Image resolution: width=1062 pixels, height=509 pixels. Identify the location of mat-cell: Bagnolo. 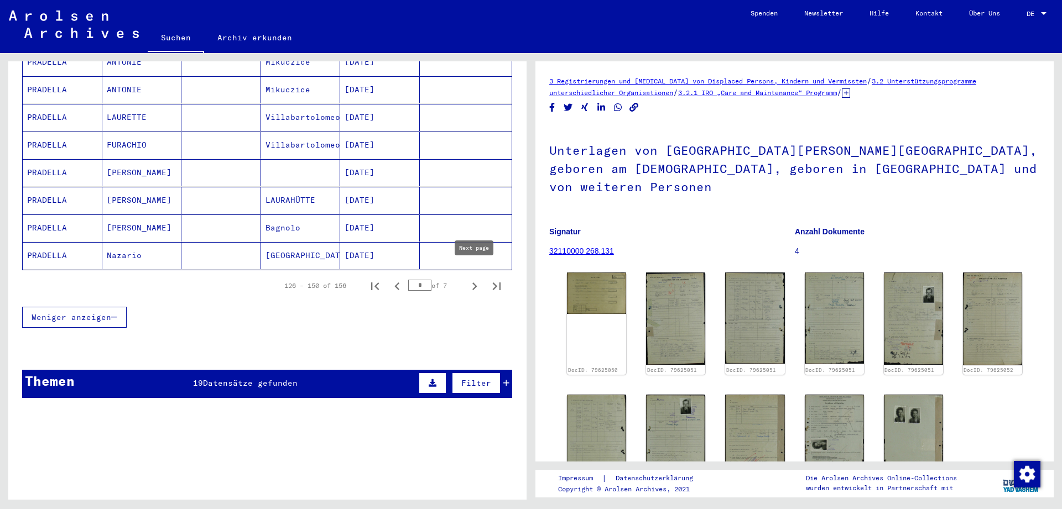
(301, 228).